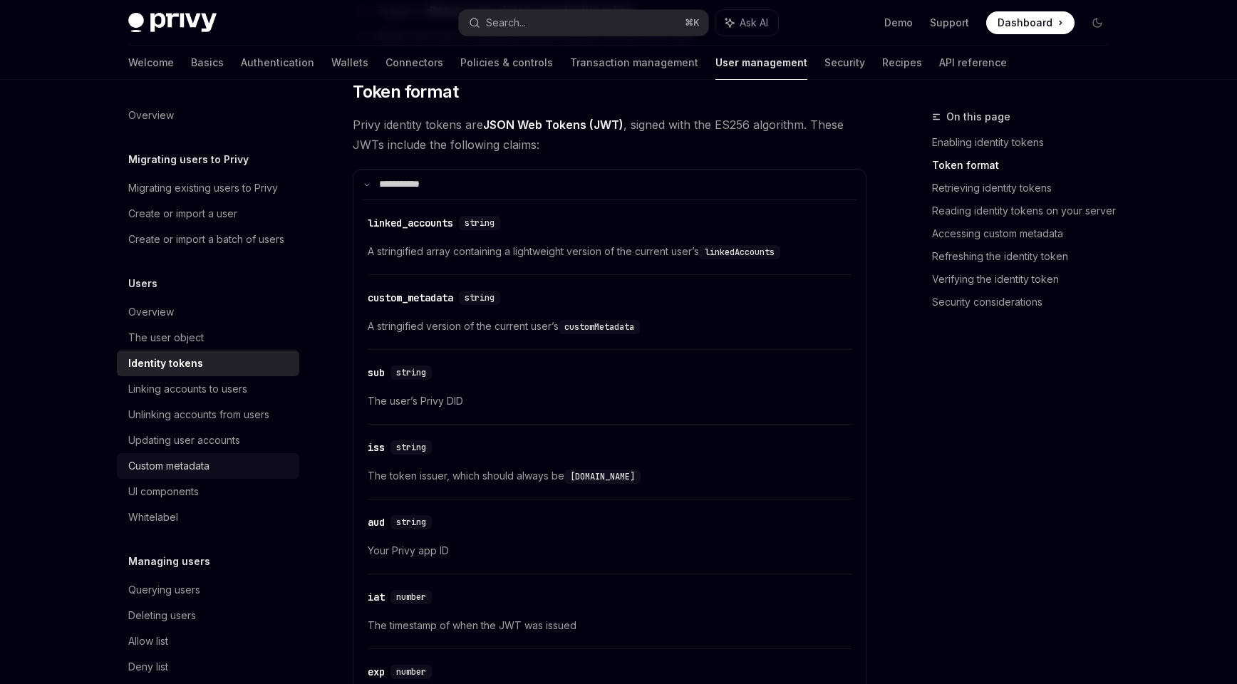 This screenshot has width=1237, height=684. What do you see at coordinates (208, 415) in the screenshot?
I see `a: Unlinking accounts from users` at bounding box center [208, 415].